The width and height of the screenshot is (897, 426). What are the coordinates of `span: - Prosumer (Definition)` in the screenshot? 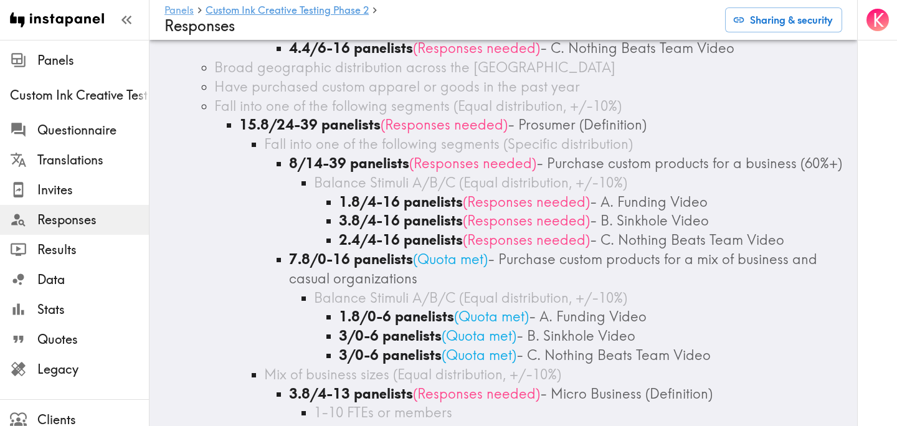 It's located at (577, 125).